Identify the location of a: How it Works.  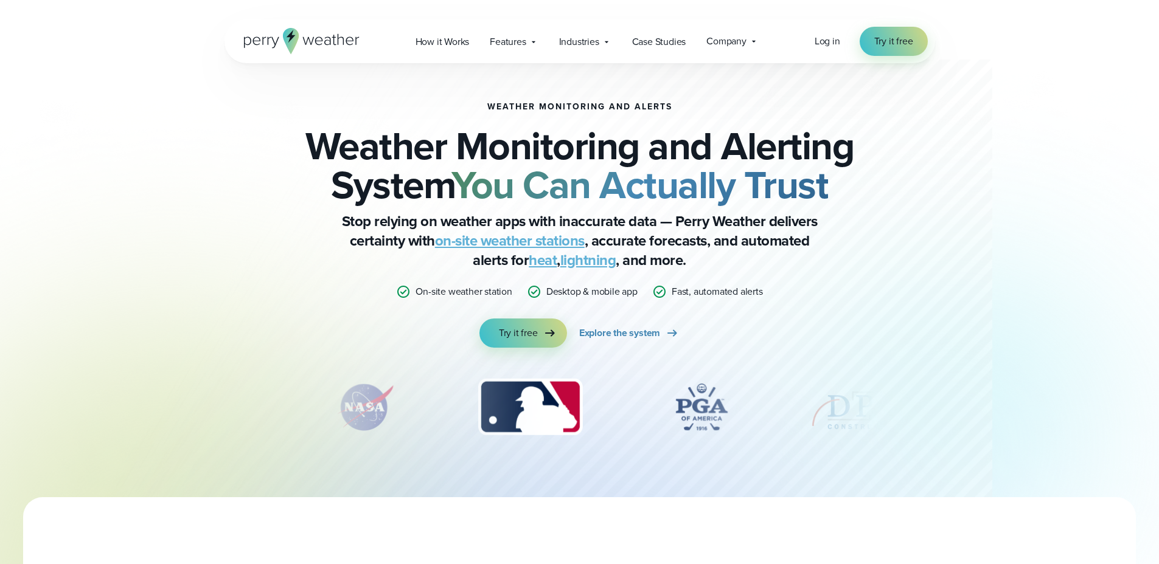
(442, 41).